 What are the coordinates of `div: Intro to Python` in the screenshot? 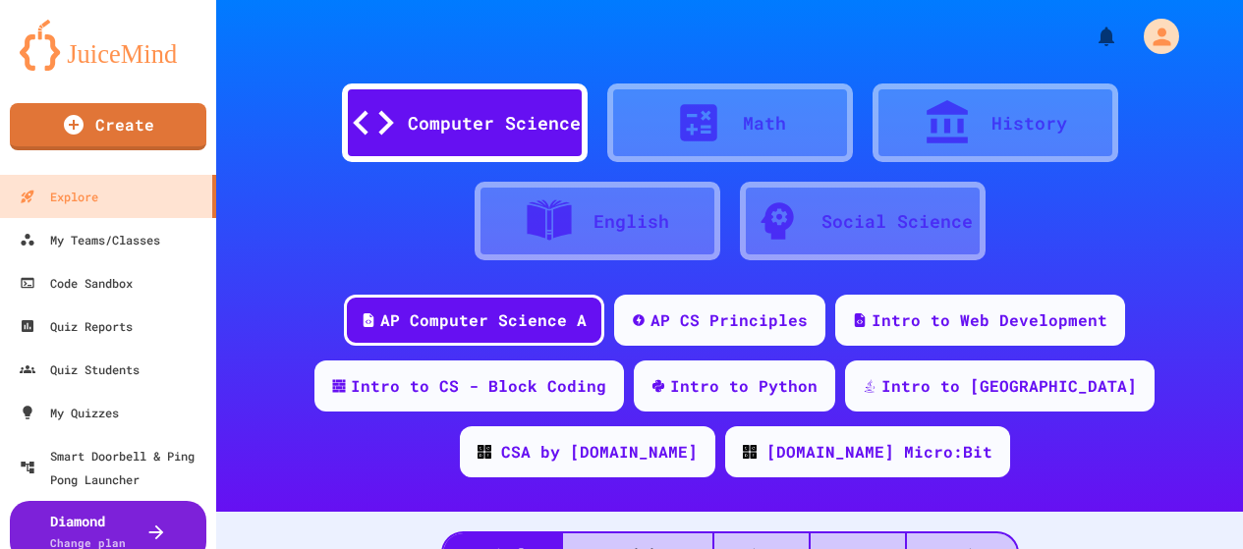 It's located at (744, 386).